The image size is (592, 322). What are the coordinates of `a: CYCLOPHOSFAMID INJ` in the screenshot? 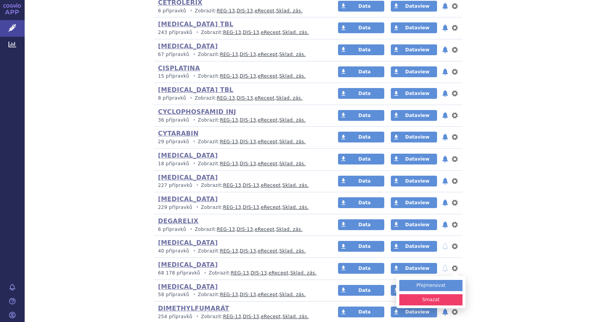 It's located at (197, 111).